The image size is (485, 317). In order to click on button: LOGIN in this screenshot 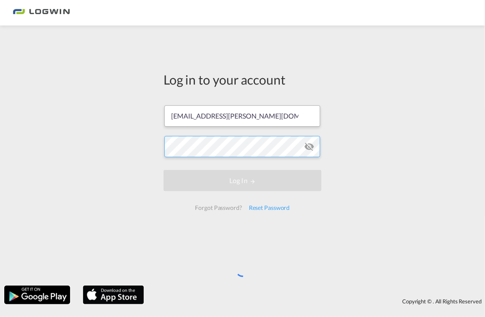, I will do `click(243, 181)`.